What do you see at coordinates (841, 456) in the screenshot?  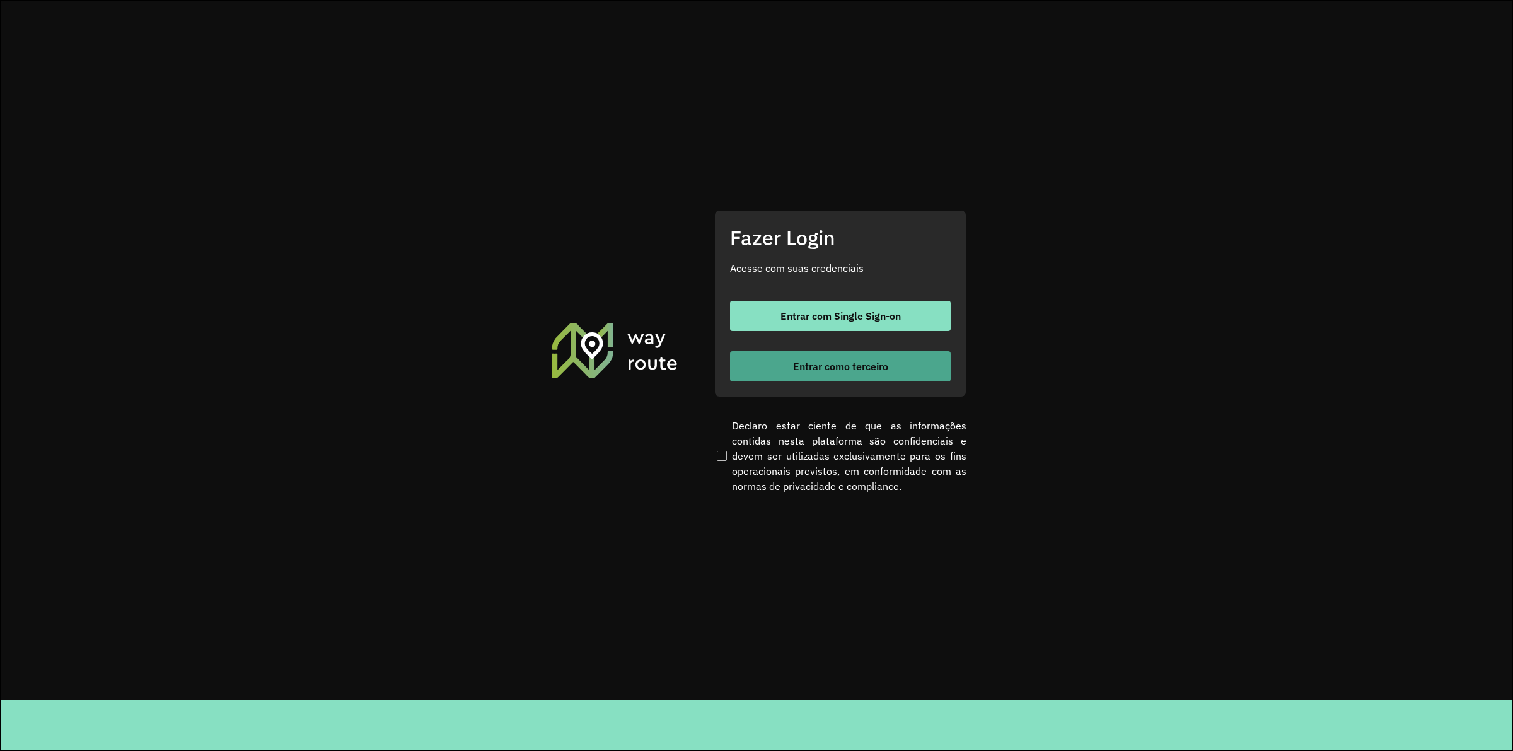 I see `label: Declaro estar ciente de que as informações contidas nesta plataforma são confidenciais e devem se...` at bounding box center [841, 456].